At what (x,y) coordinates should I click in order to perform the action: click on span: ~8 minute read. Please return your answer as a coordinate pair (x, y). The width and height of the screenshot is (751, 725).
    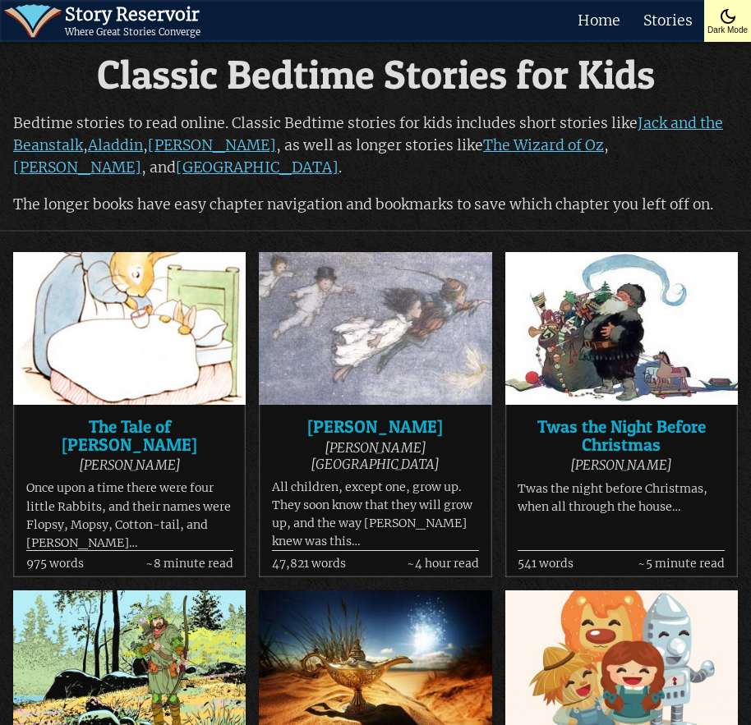
    Looking at the image, I should click on (189, 564).